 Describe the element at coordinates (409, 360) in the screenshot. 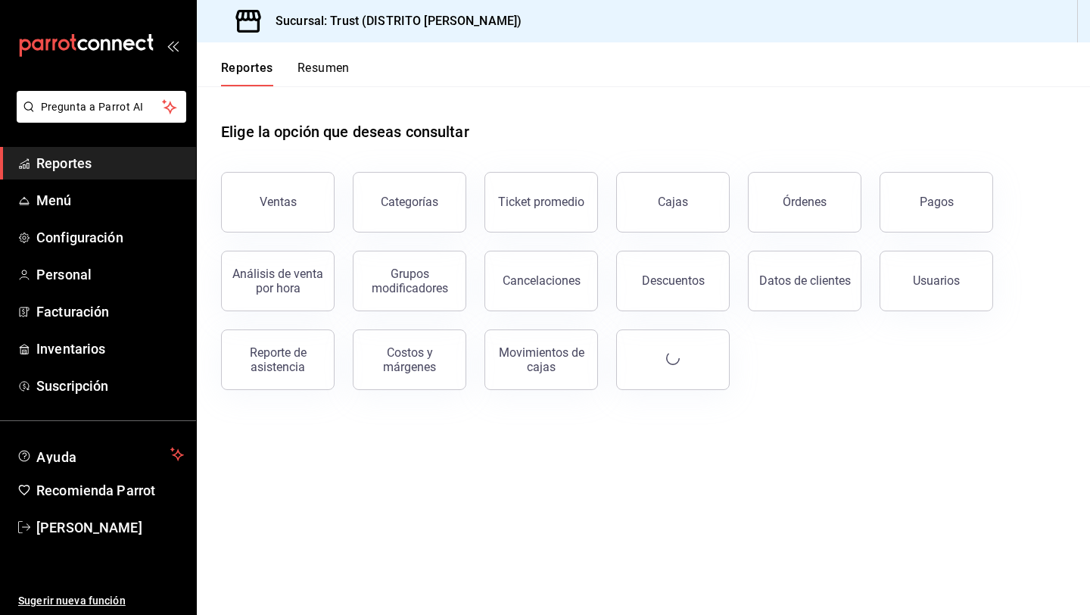

I see `button: Costos y márgenes` at that location.